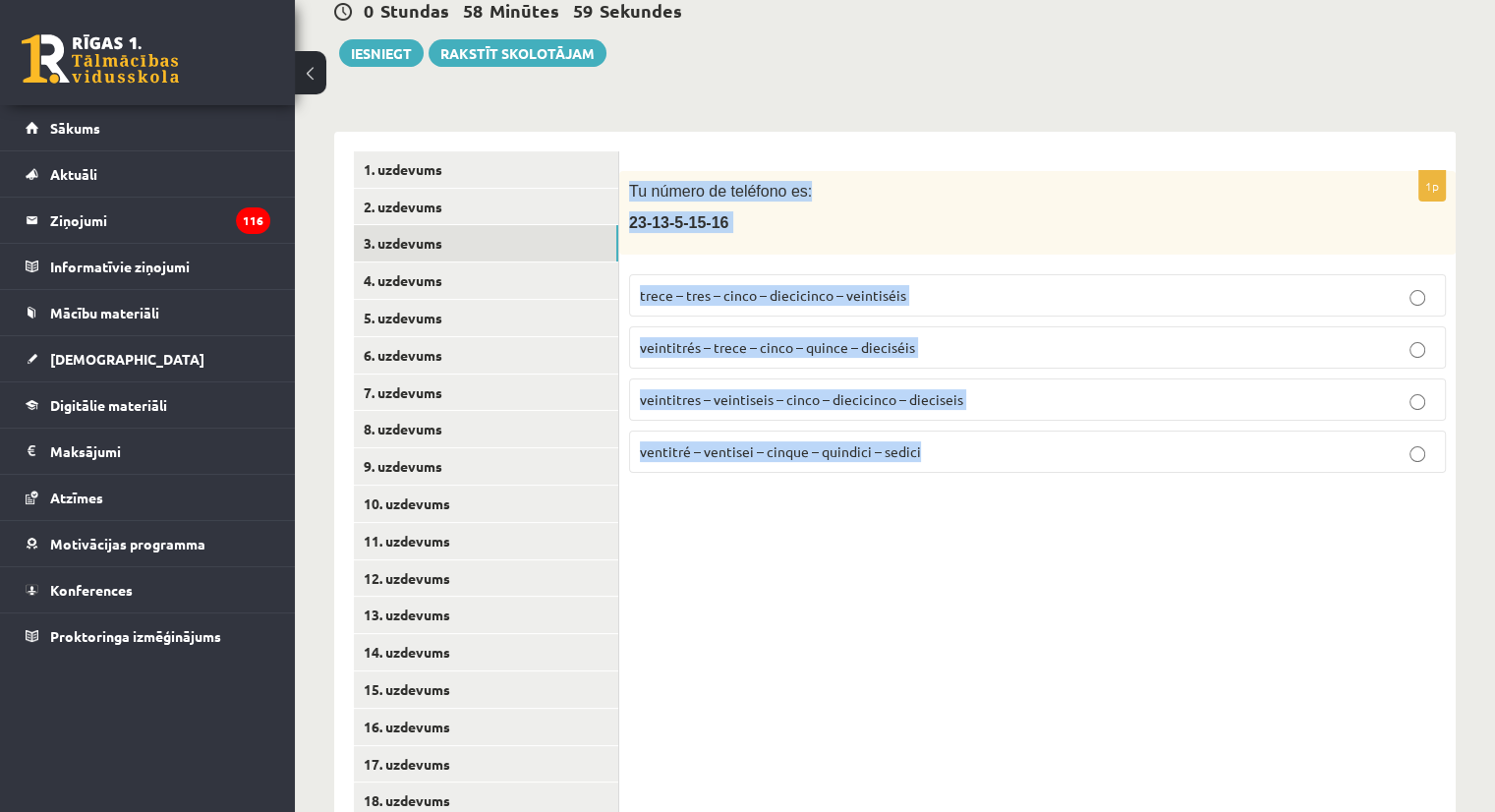 This screenshot has width=1495, height=812. I want to click on legend: Ziņojumi, so click(160, 220).